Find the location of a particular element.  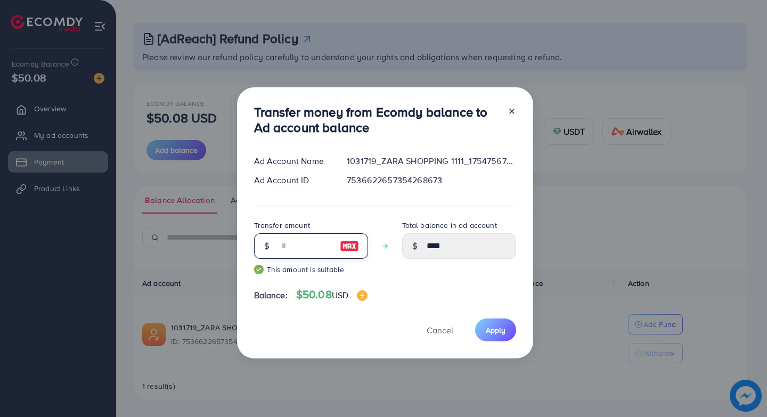

div: Ad Account ID is located at coordinates (292, 180).